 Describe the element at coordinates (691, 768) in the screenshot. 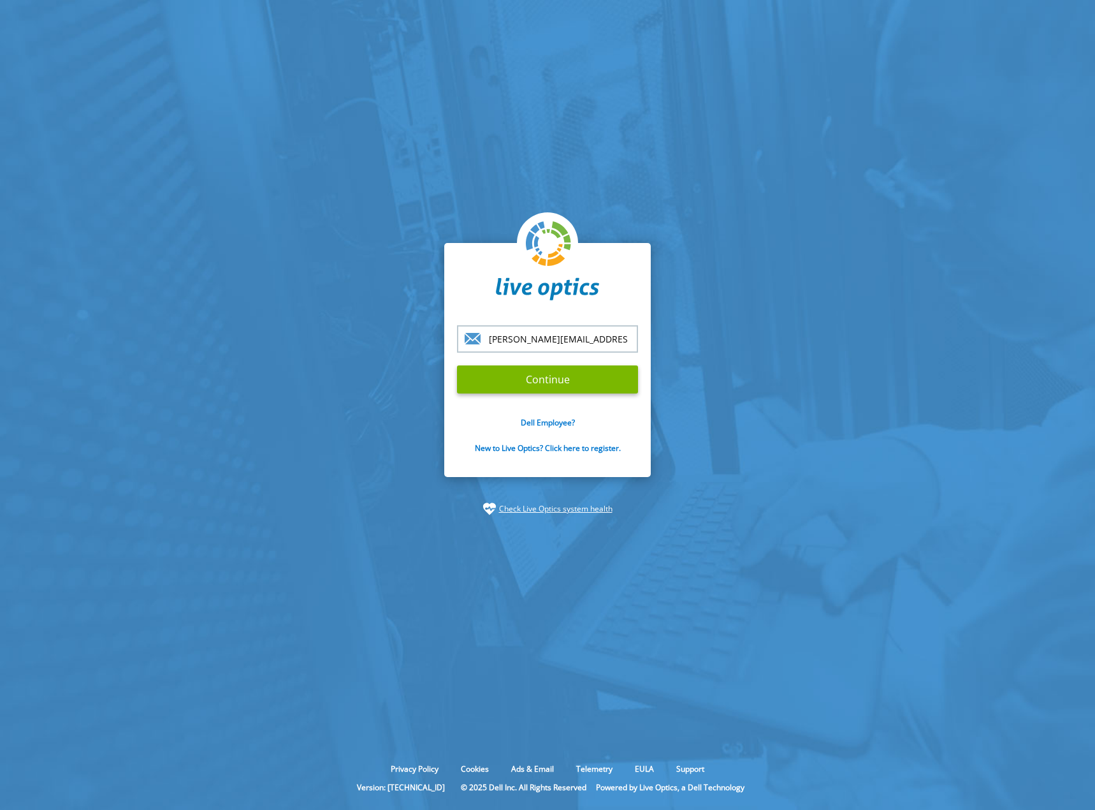

I see `a: Support` at that location.